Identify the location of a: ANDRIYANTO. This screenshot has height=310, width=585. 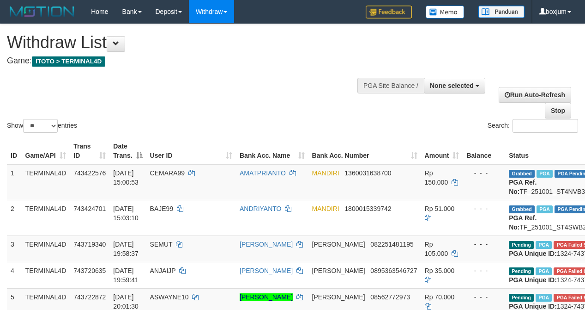
(261, 208).